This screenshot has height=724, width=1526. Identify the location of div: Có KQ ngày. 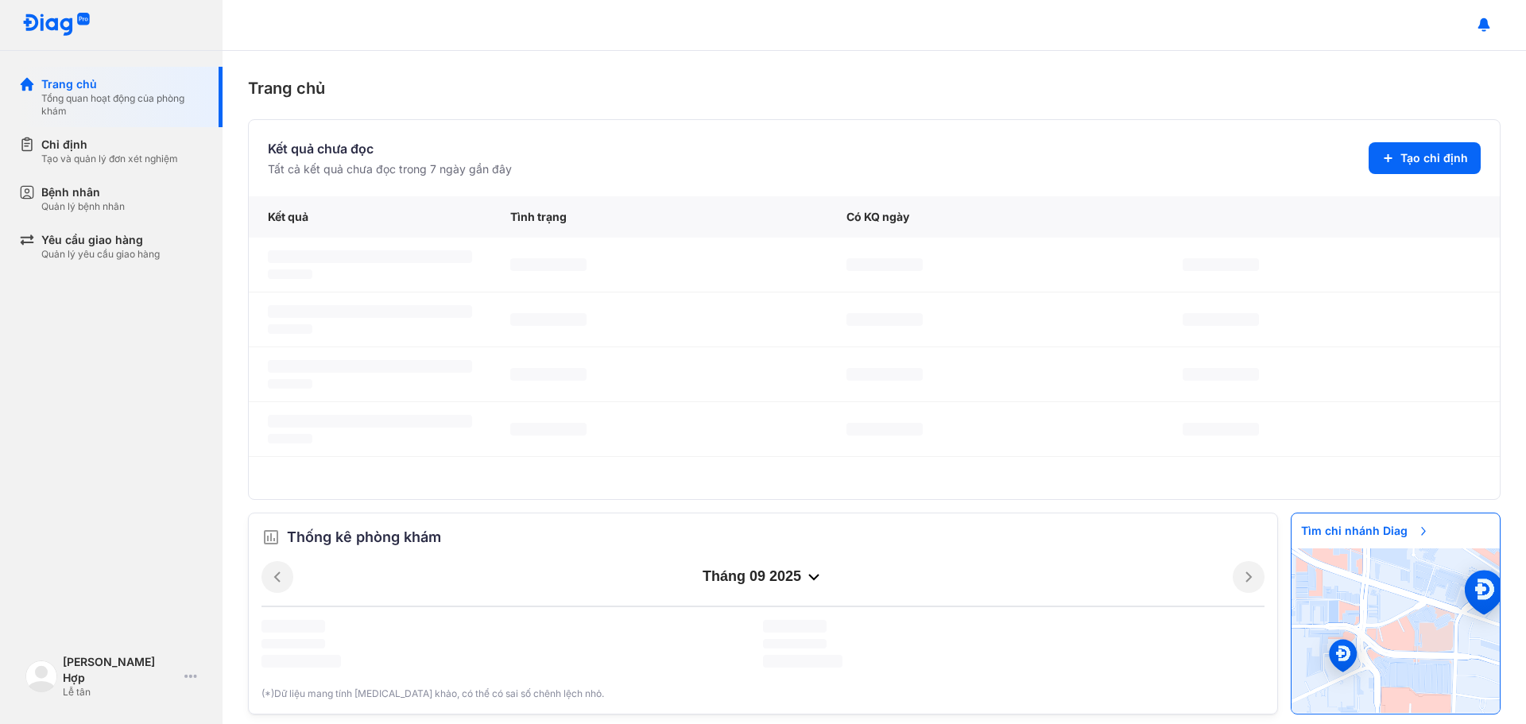
(995, 217).